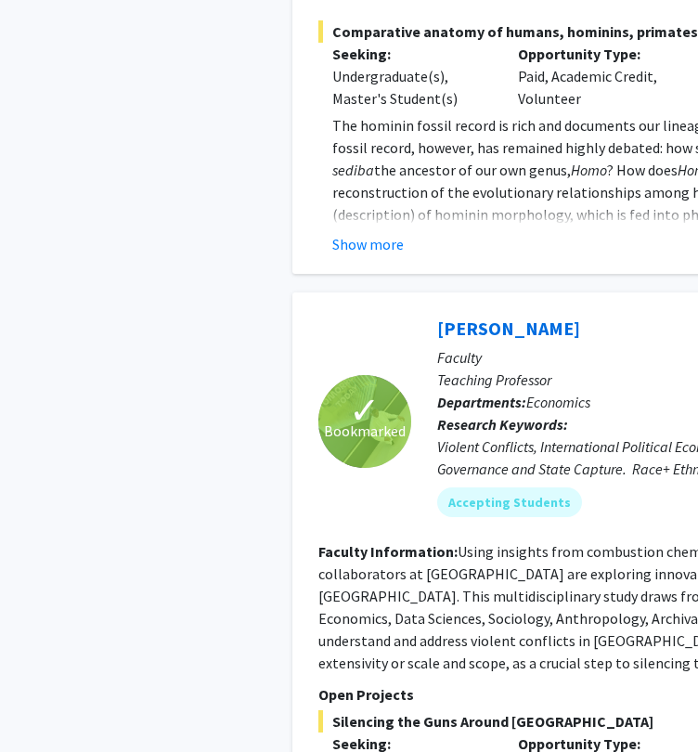 The height and width of the screenshot is (752, 698). I want to click on b: Faculty Information:, so click(388, 551).